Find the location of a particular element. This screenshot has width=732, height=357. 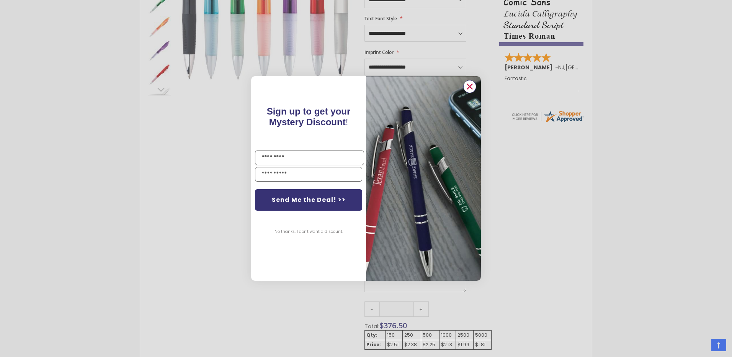

button: Send Me the Deal! >> is located at coordinates (309, 200).